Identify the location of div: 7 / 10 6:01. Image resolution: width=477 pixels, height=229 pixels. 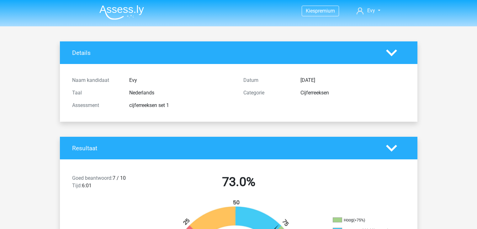
(110, 183).